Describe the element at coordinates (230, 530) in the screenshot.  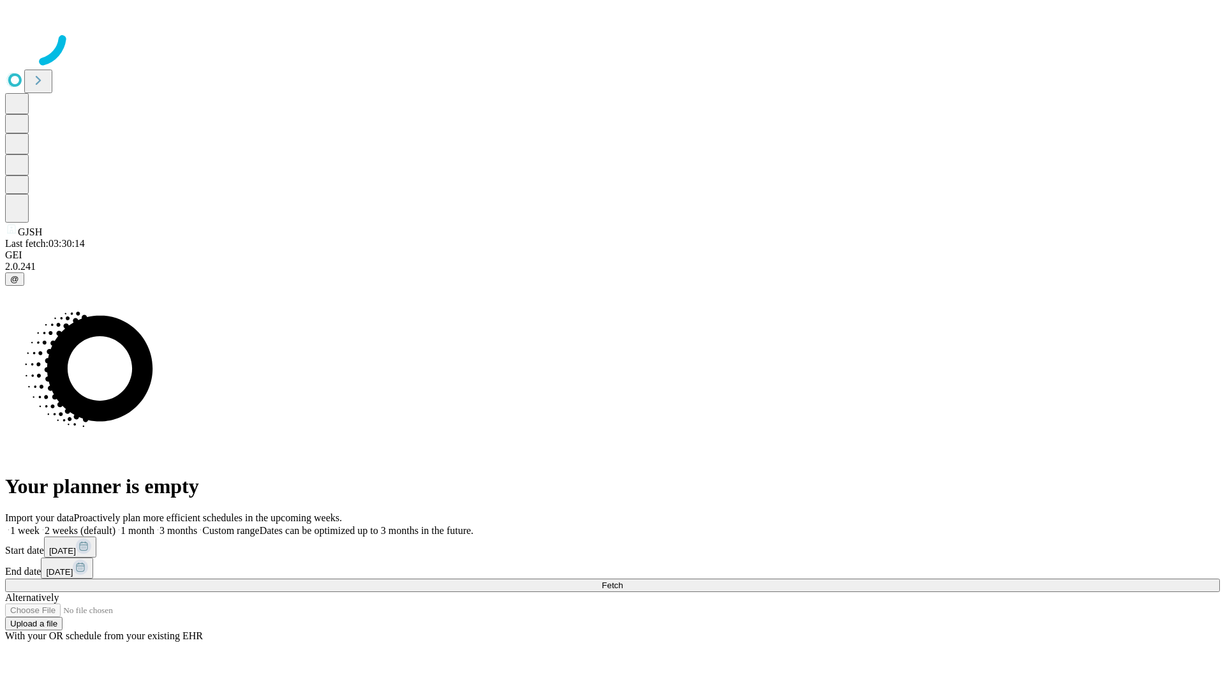
I see `span: Custom range` at that location.